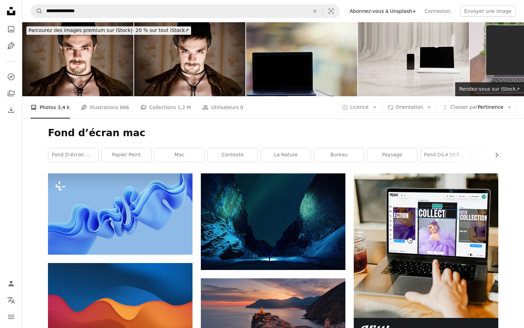  Describe the element at coordinates (476, 107) in the screenshot. I see `span: Pertinence` at that location.